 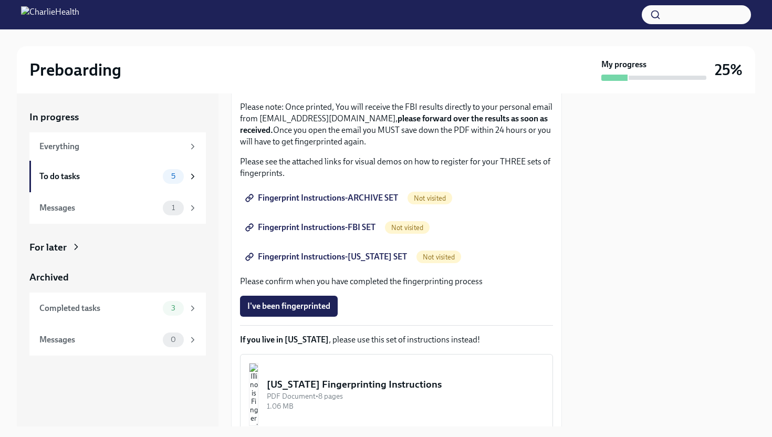 What do you see at coordinates (118, 117) in the screenshot?
I see `div: In progress` at bounding box center [118, 117].